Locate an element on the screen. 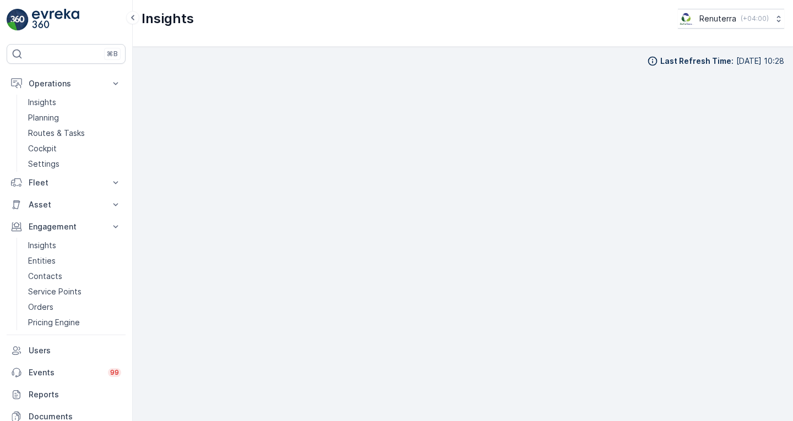 The height and width of the screenshot is (421, 793). img: Screenshot_2024-07-26_at_13.33.01.png is located at coordinates (686, 19).